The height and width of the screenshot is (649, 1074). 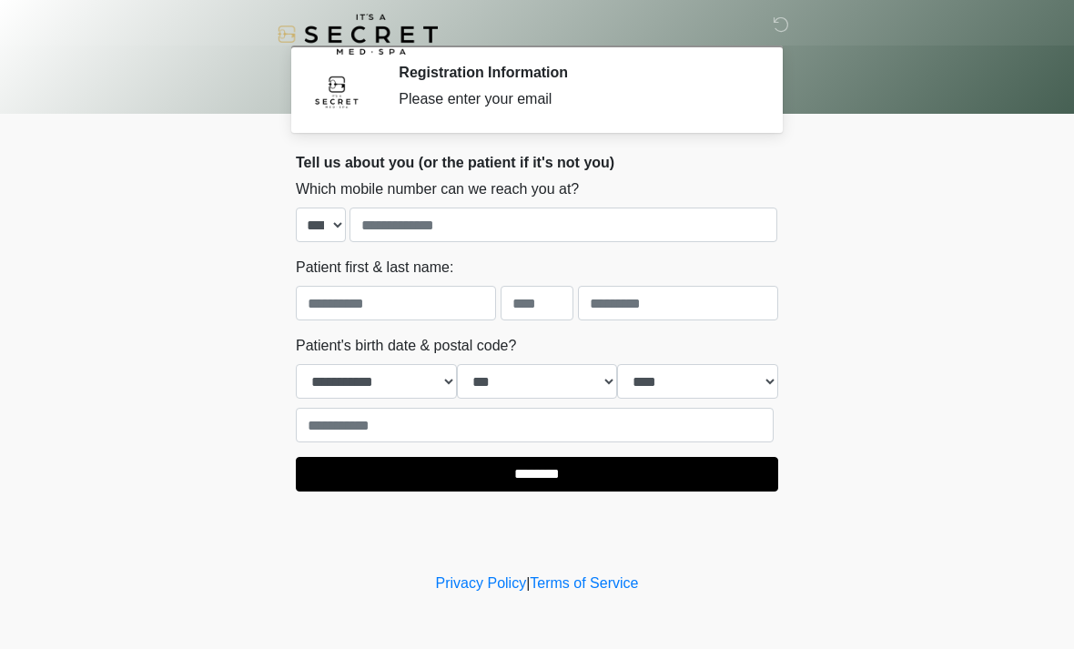 What do you see at coordinates (584, 583) in the screenshot?
I see `a: Terms of Service` at bounding box center [584, 583].